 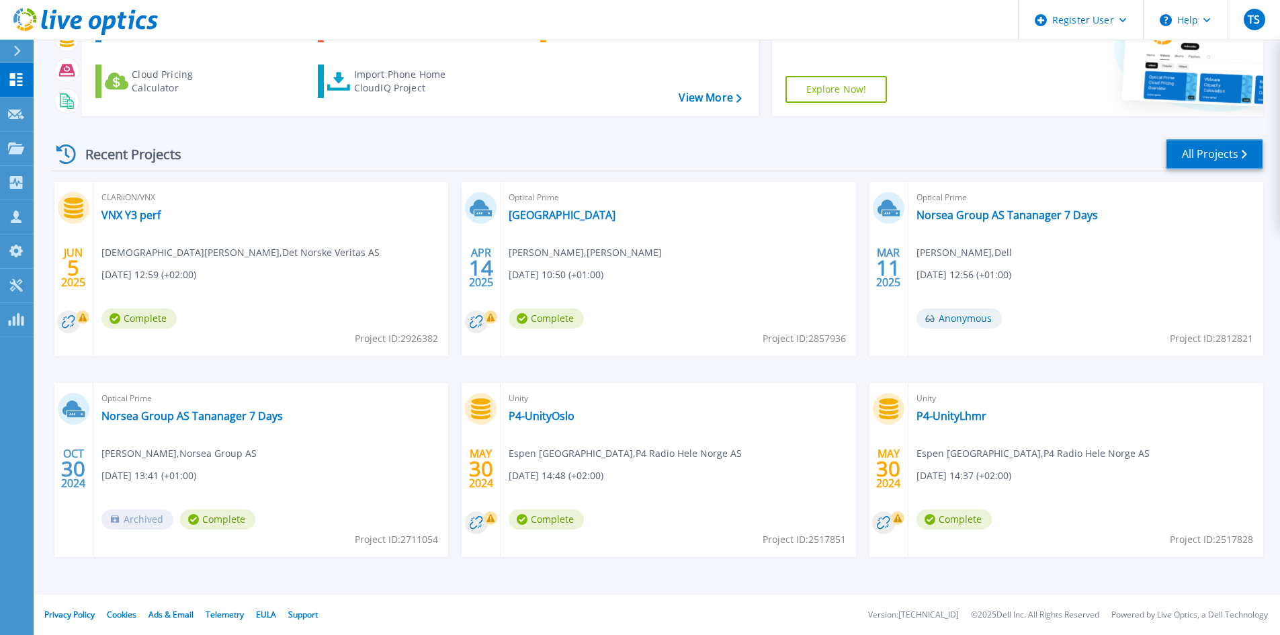 What do you see at coordinates (131, 215) in the screenshot?
I see `a: VNX Y3 perf` at bounding box center [131, 215].